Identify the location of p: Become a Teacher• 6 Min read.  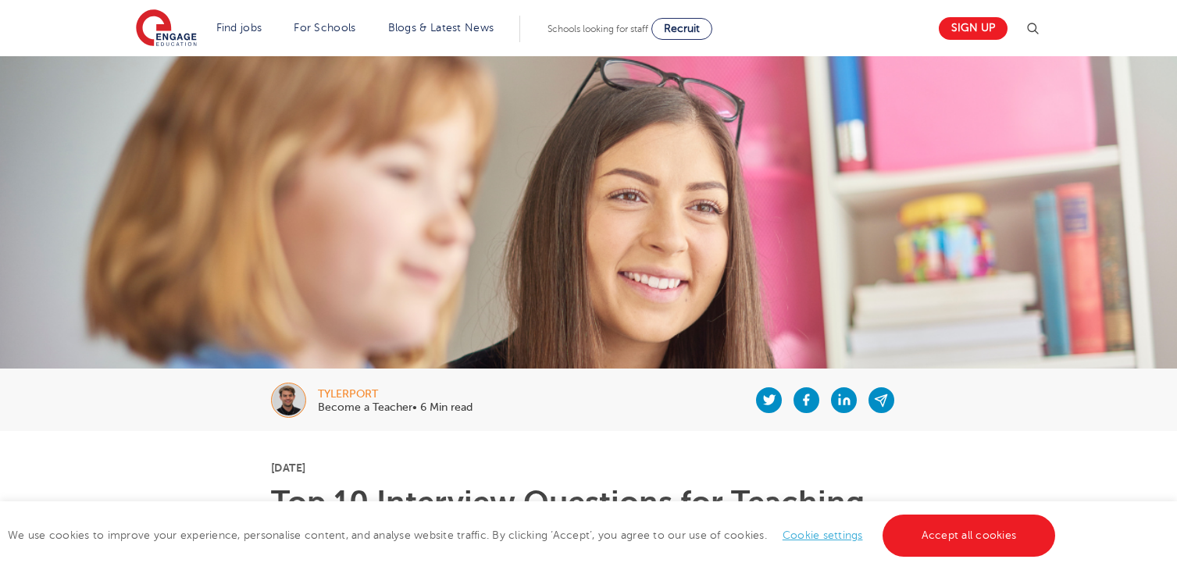
(395, 408).